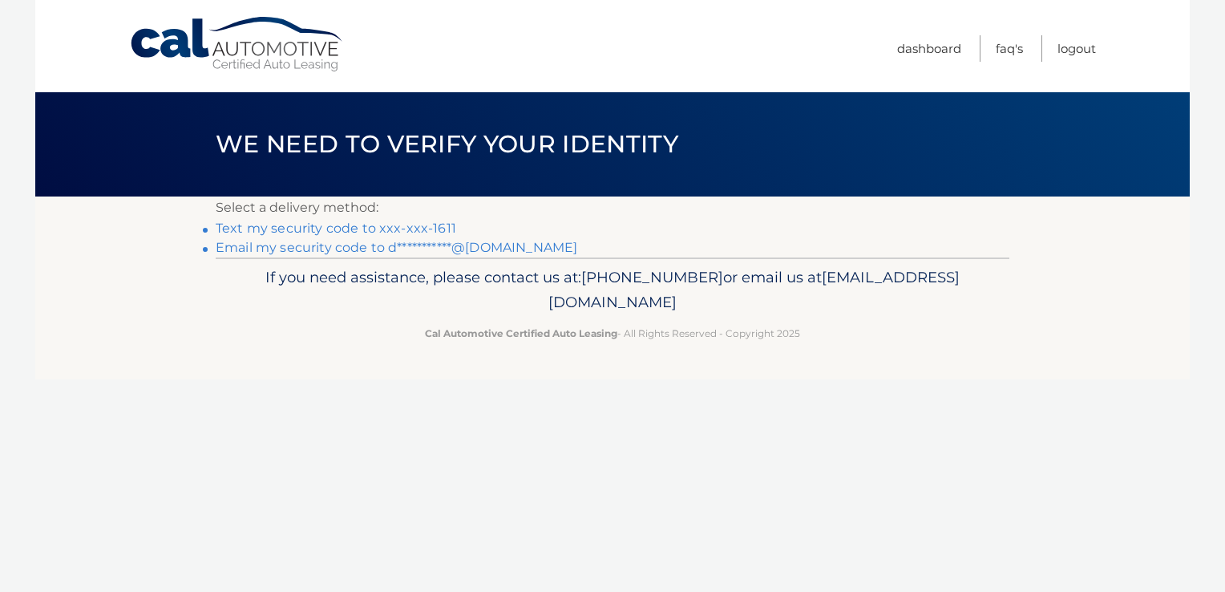 The width and height of the screenshot is (1225, 592). I want to click on p: If you need assistance, please contact us at: or email us at, so click(613, 290).